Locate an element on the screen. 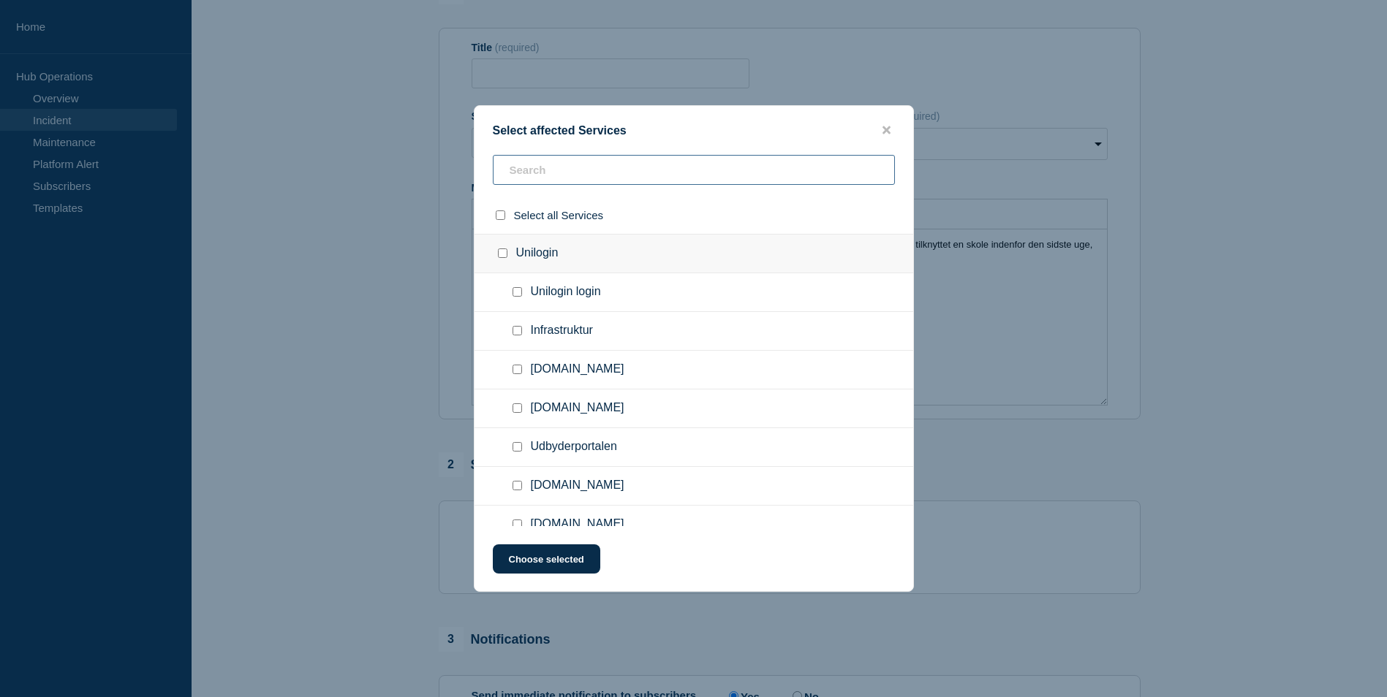 The image size is (1387, 697). button: Choose selected is located at coordinates (546, 559).